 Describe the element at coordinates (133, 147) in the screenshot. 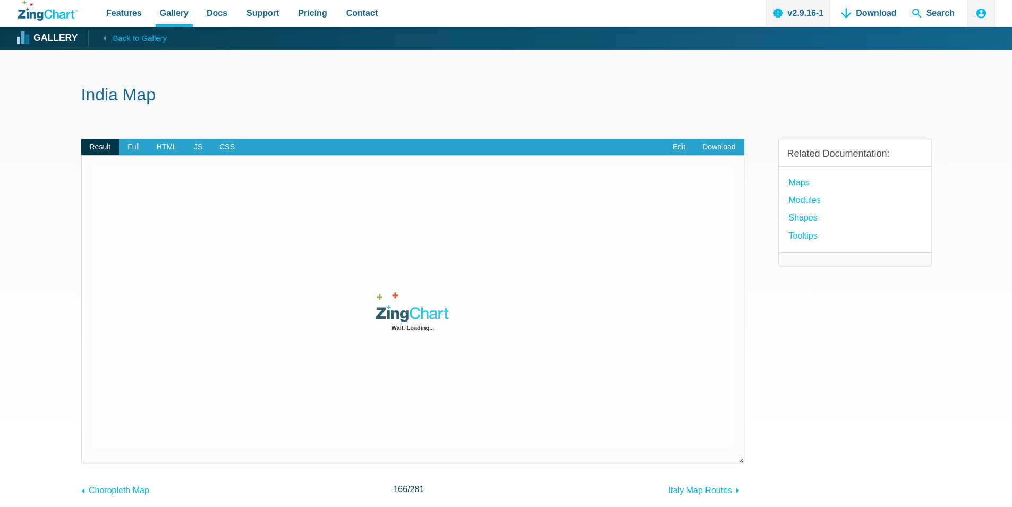

I see `span: Full` at that location.